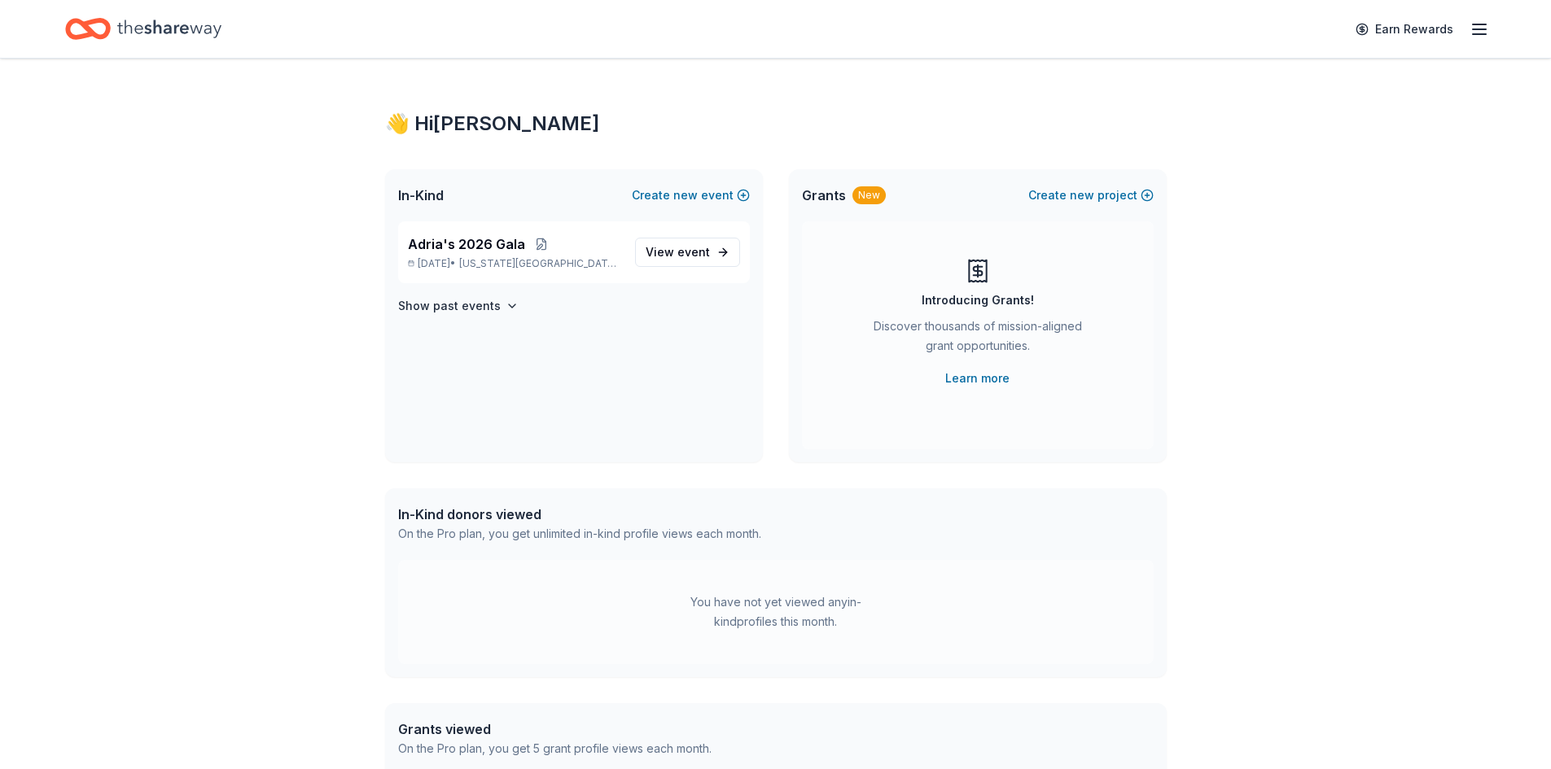 Image resolution: width=1551 pixels, height=769 pixels. I want to click on div: Grants viewed, so click(554, 729).